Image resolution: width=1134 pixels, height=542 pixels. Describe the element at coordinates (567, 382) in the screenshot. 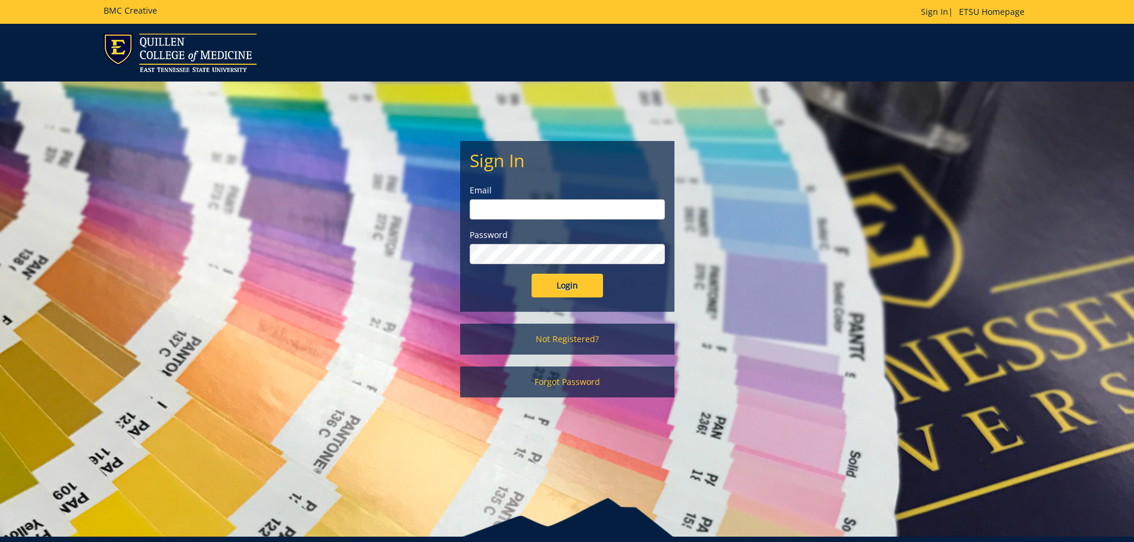

I see `a: Forgot Password` at that location.